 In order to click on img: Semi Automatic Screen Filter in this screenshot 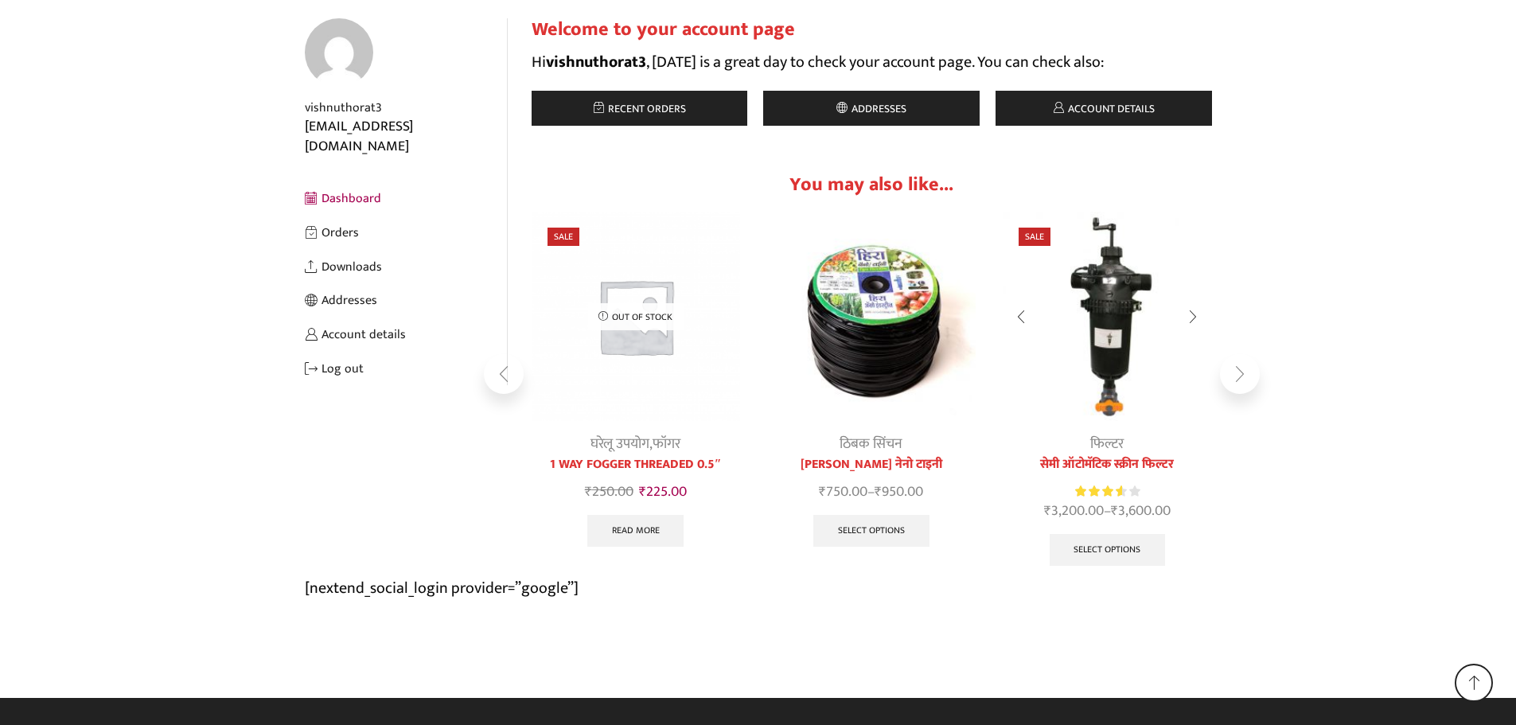, I will do `click(1107, 316)`.